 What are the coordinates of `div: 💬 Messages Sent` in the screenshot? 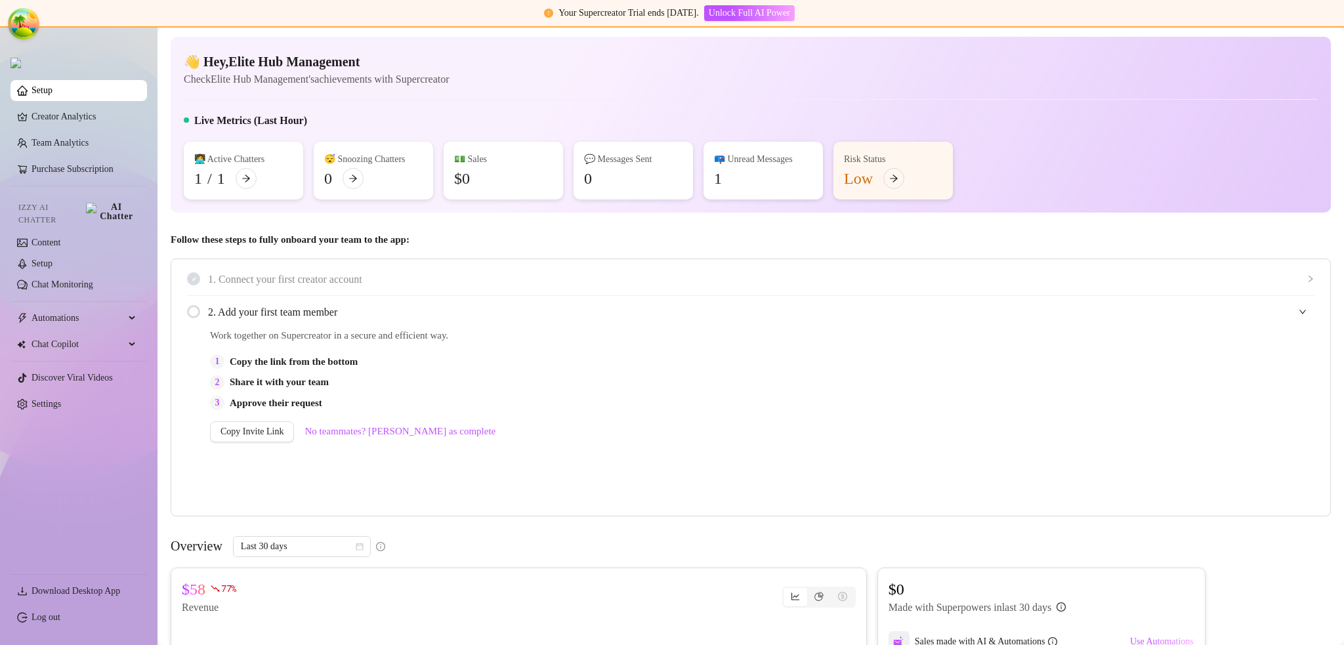 It's located at (633, 159).